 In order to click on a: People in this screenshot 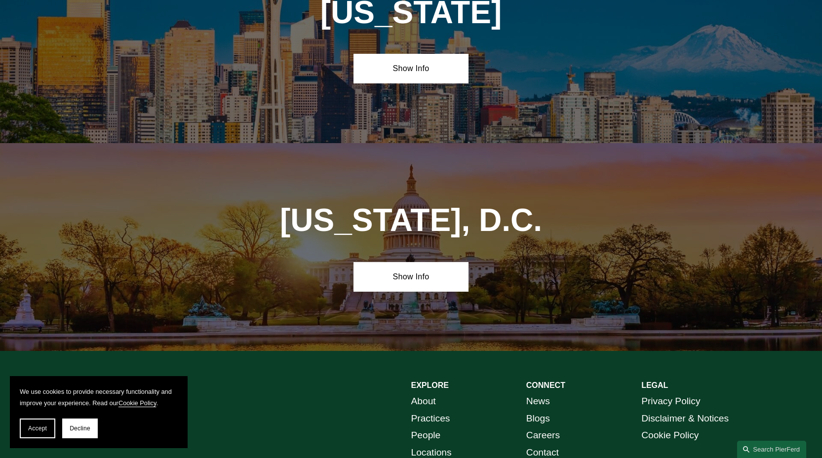, I will do `click(426, 435)`.